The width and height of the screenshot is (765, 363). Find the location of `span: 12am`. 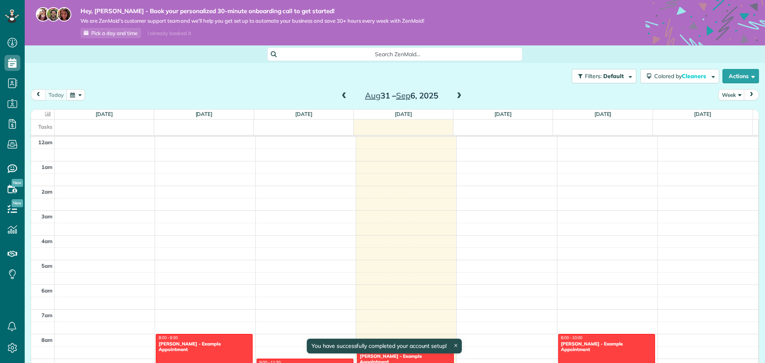

span: 12am is located at coordinates (45, 142).